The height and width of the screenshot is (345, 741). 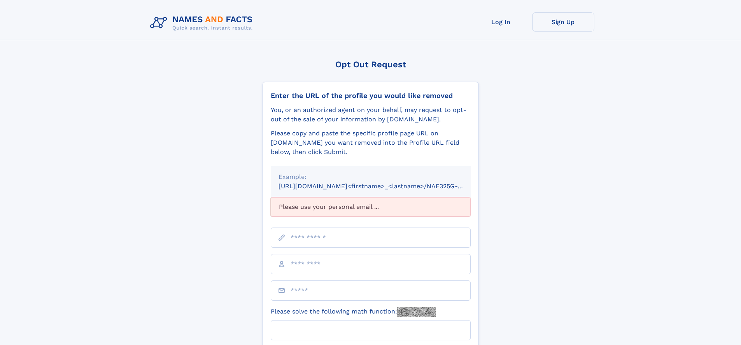 I want to click on label: Please solve the following math function:, so click(x=353, y=312).